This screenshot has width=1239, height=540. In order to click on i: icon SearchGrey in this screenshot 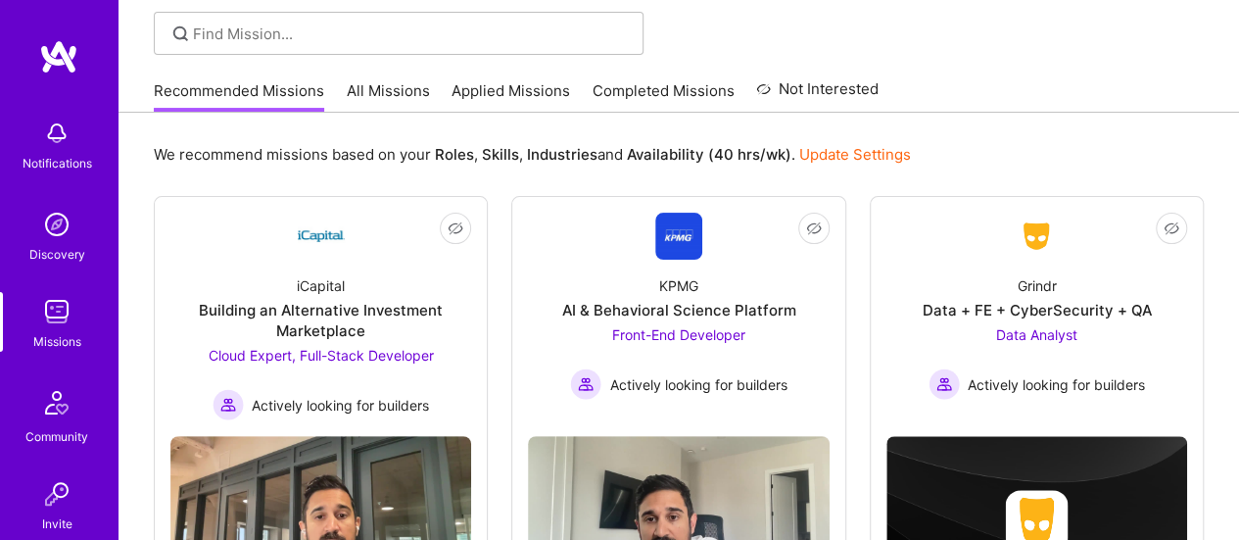, I will do `click(180, 33)`.